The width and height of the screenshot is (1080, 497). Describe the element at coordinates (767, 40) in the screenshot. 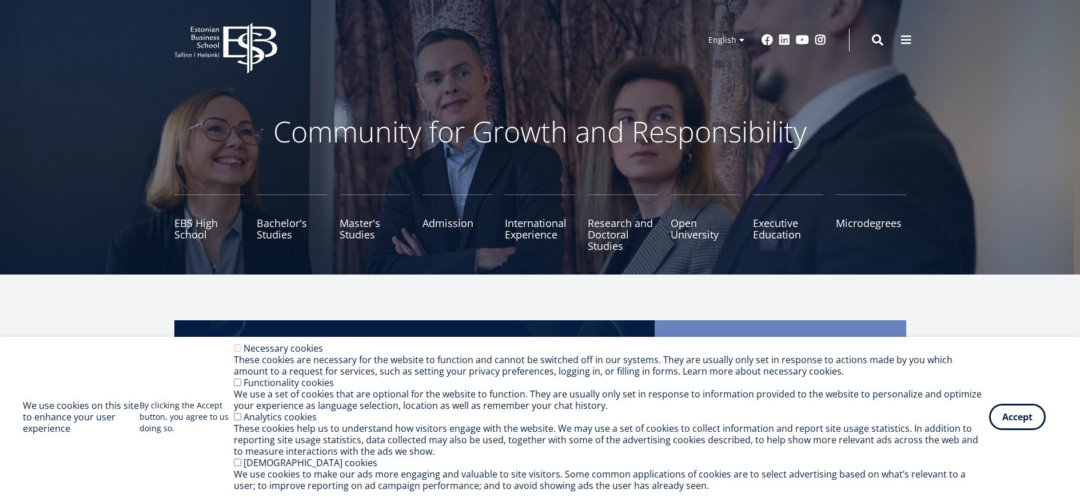

I see `a: Facebook` at that location.